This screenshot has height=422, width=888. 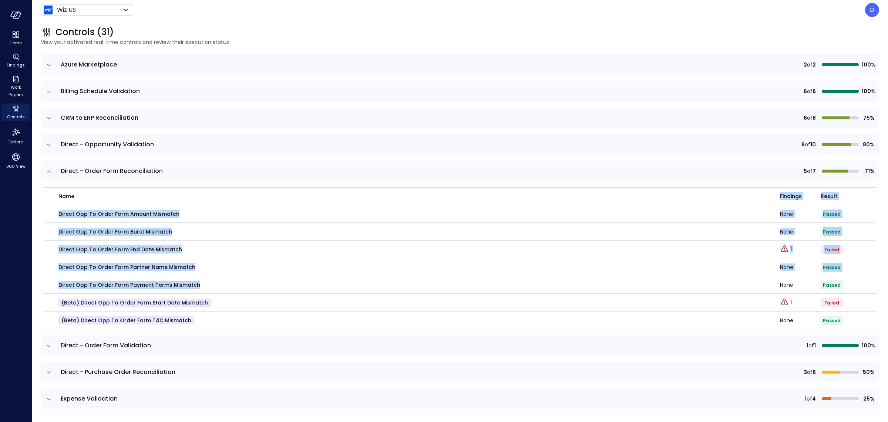 What do you see at coordinates (829, 196) in the screenshot?
I see `span: Result` at bounding box center [829, 196].